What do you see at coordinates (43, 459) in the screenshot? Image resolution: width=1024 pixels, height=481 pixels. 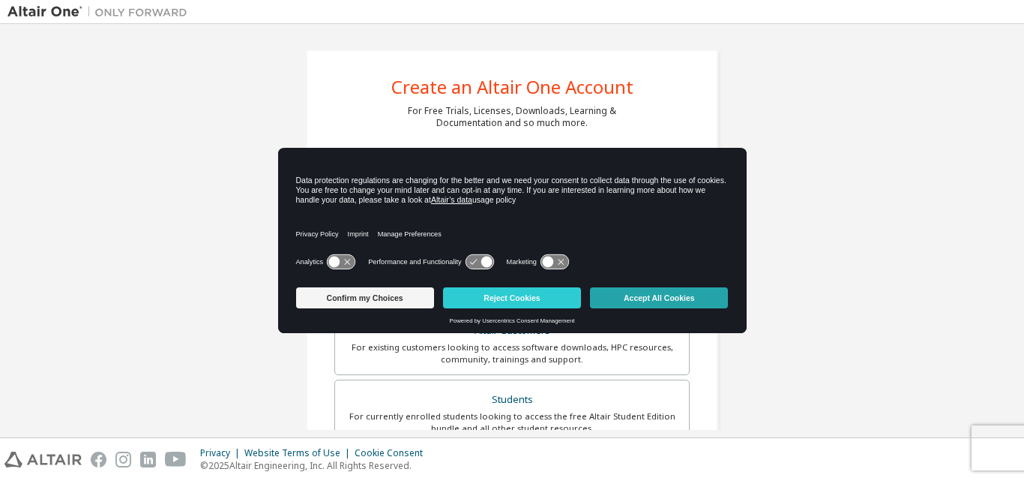 I see `img: altair_logo.svg` at bounding box center [43, 459].